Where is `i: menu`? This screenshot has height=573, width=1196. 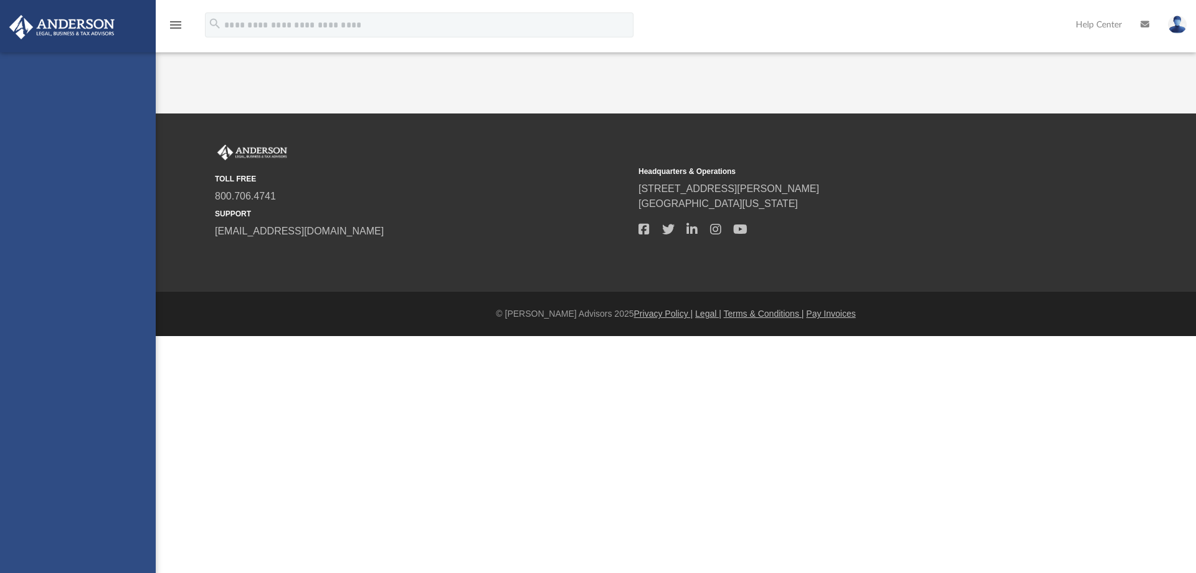
i: menu is located at coordinates (176, 25).